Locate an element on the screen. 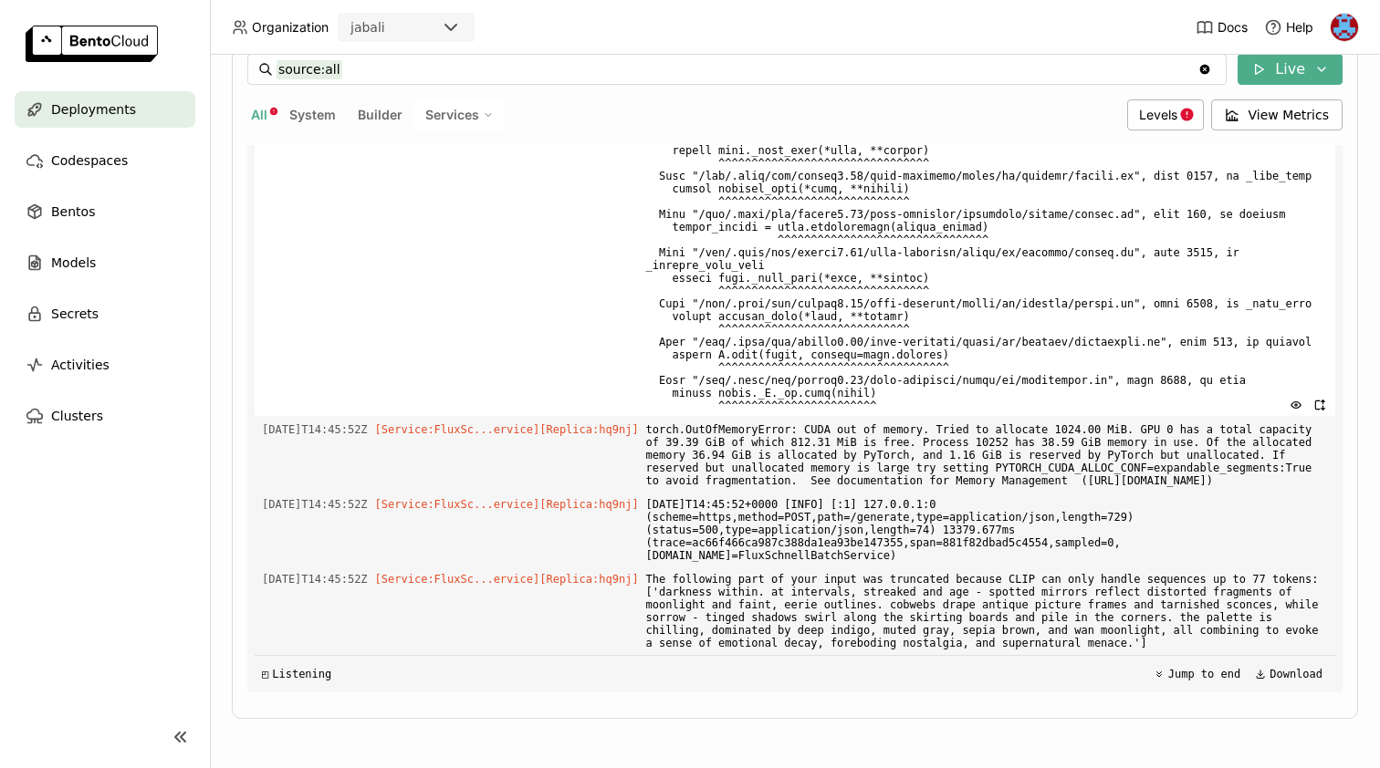 The image size is (1380, 768). div: Listening is located at coordinates (297, 674).